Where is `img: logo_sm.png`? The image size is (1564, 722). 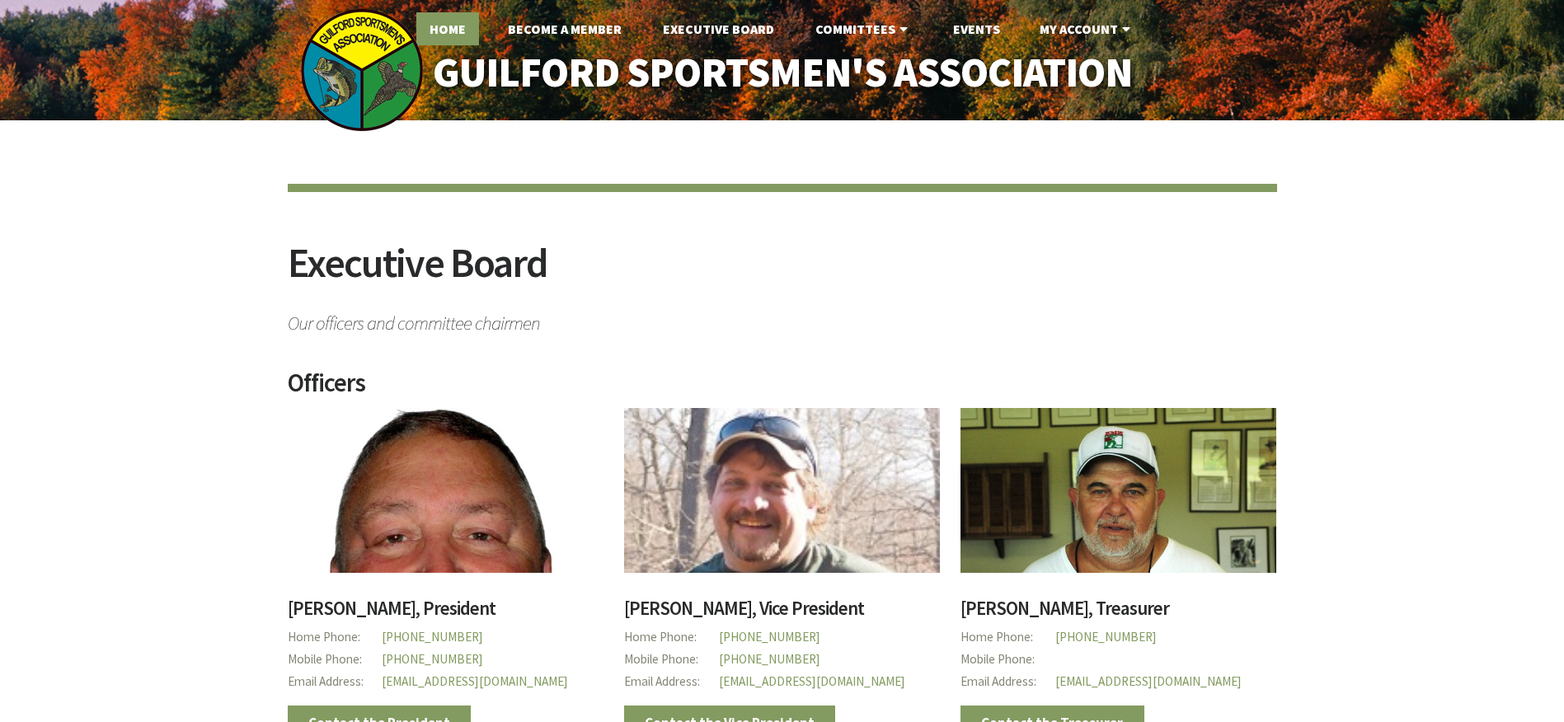
img: logo_sm.png is located at coordinates (362, 70).